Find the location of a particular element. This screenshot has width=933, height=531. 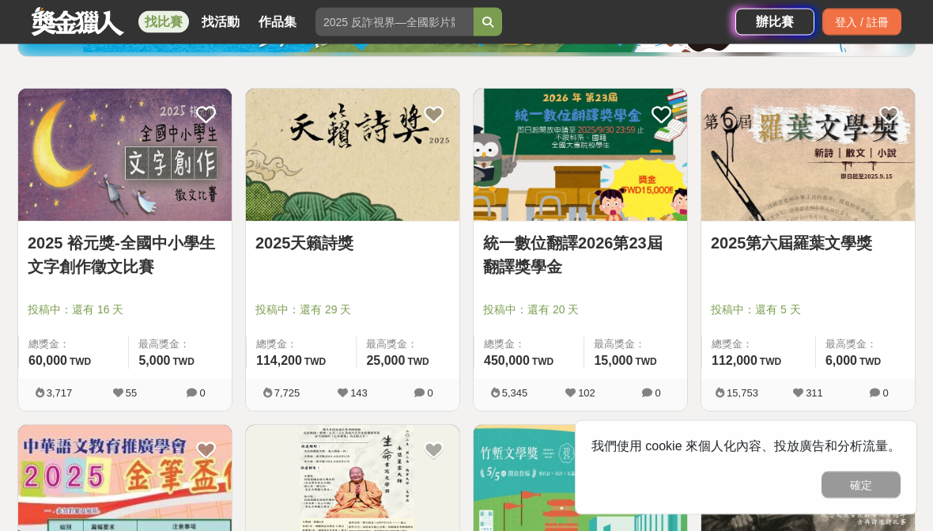

span: 投稿中：還有 29 天 is located at coordinates (353, 310).